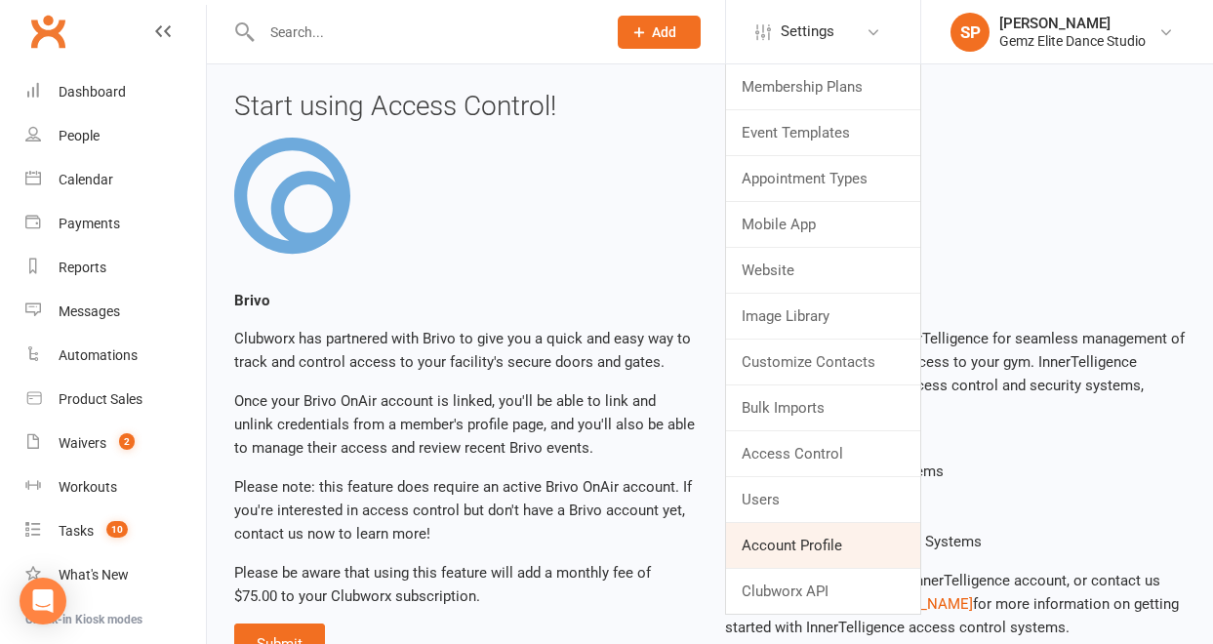 The width and height of the screenshot is (1213, 644). I want to click on p: Click below to connect your InnerTelligence account, or contact us at for more information on get..., so click(956, 604).